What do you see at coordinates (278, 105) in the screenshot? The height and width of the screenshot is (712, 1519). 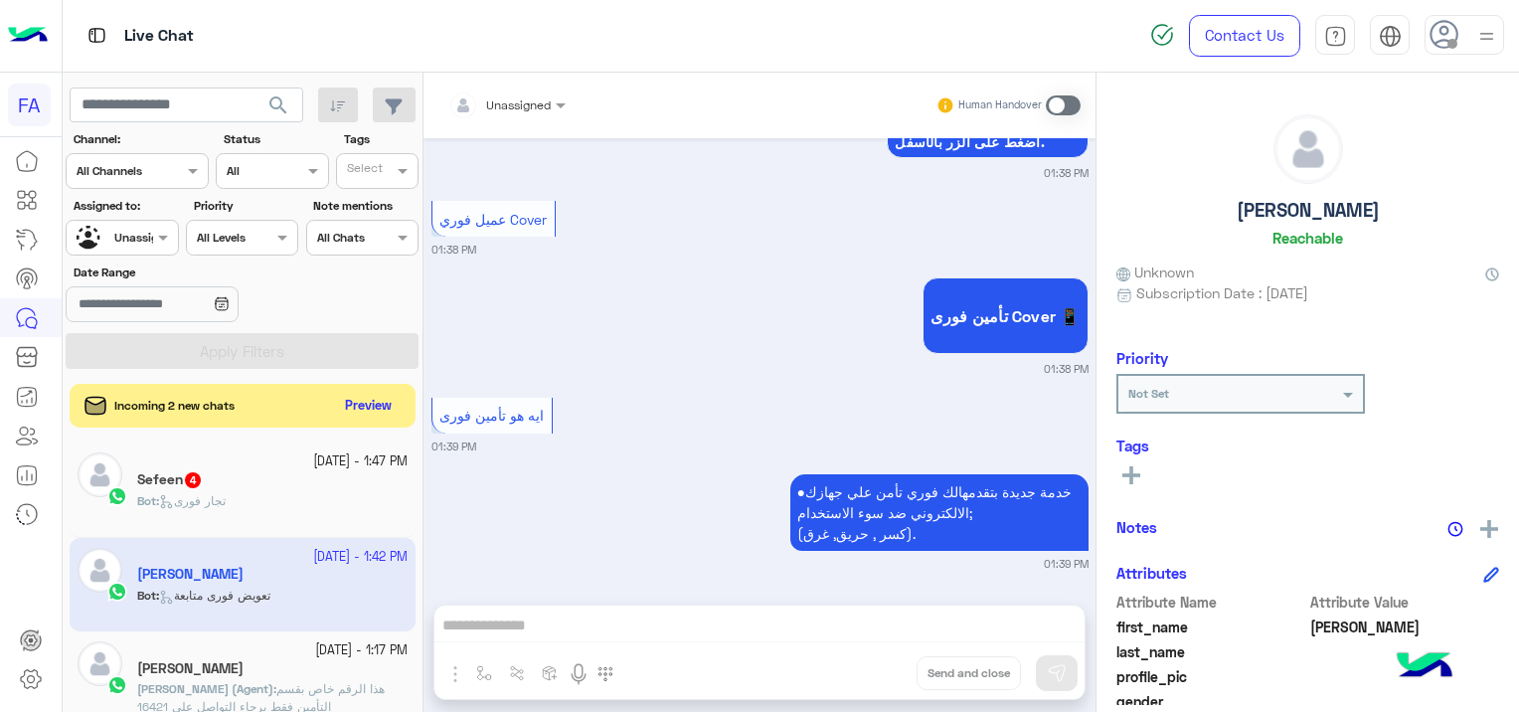 I see `span: search` at bounding box center [278, 105].